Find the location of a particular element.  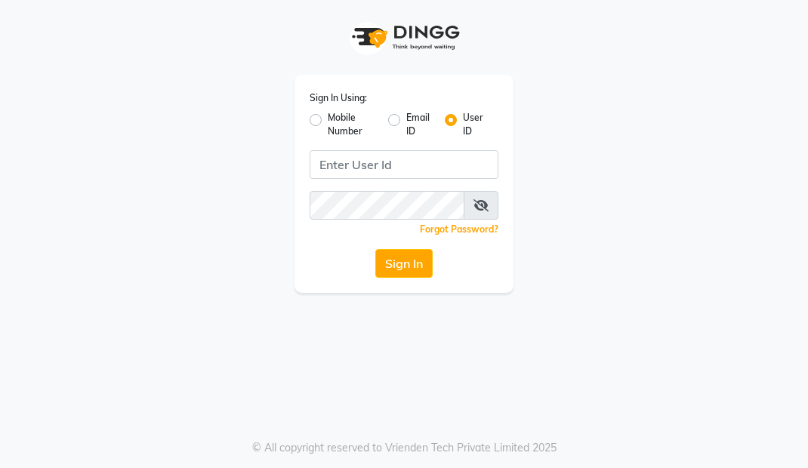

button: Sign In is located at coordinates (404, 263).